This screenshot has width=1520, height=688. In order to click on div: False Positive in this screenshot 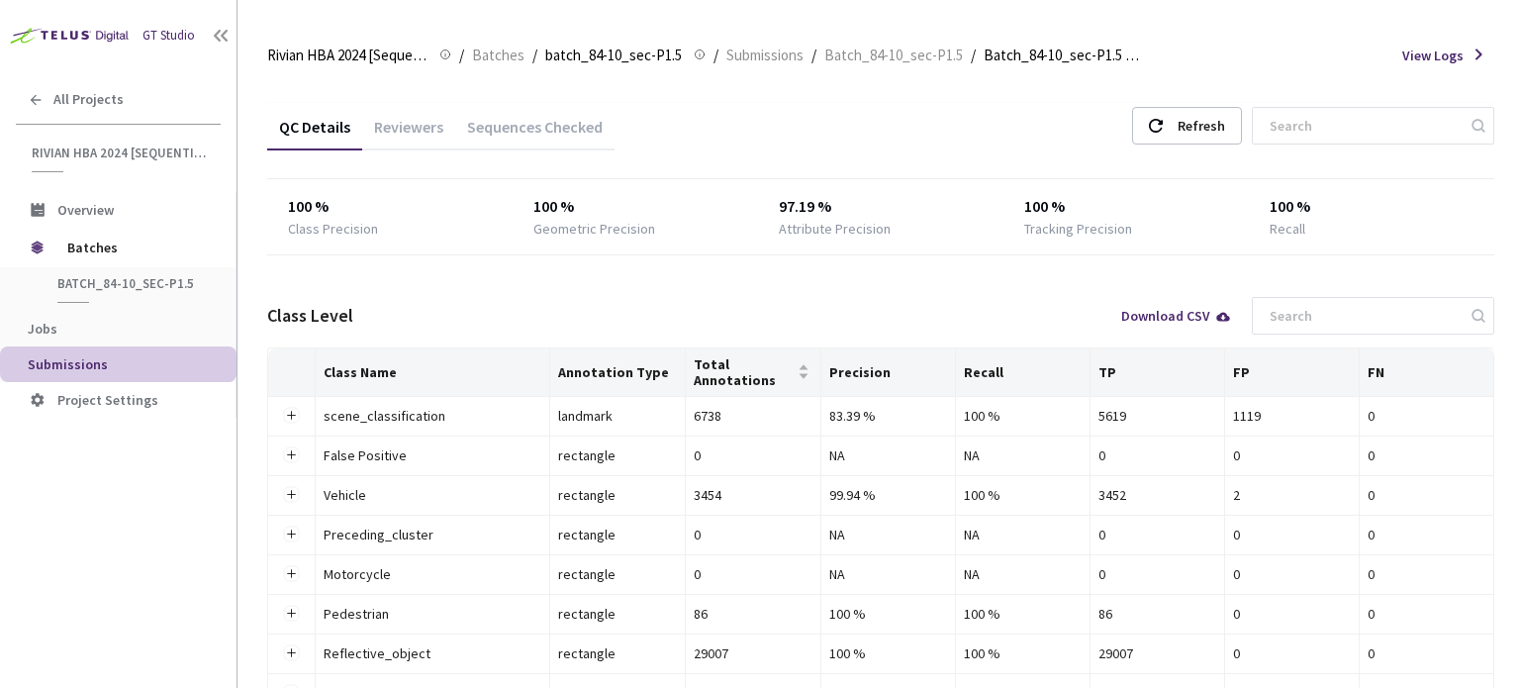, I will do `click(432, 455)`.